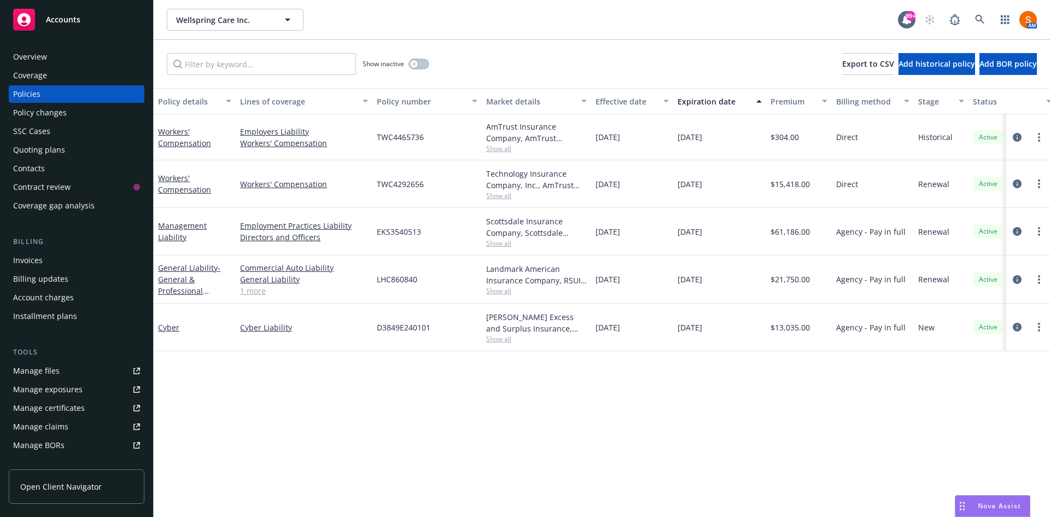 This screenshot has height=517, width=1050. I want to click on div: Manage exposures, so click(48, 389).